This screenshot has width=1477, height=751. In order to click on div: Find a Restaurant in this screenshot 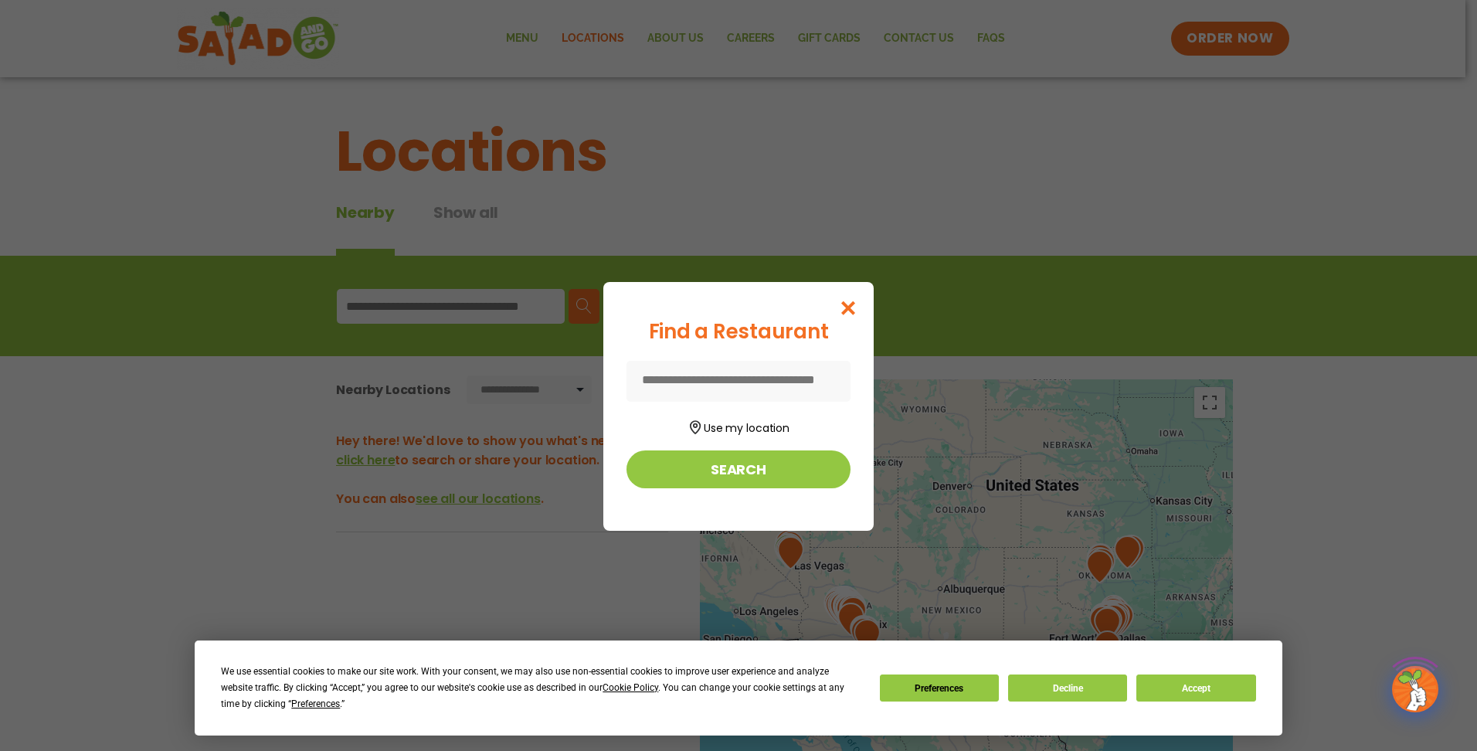, I will do `click(739, 331)`.